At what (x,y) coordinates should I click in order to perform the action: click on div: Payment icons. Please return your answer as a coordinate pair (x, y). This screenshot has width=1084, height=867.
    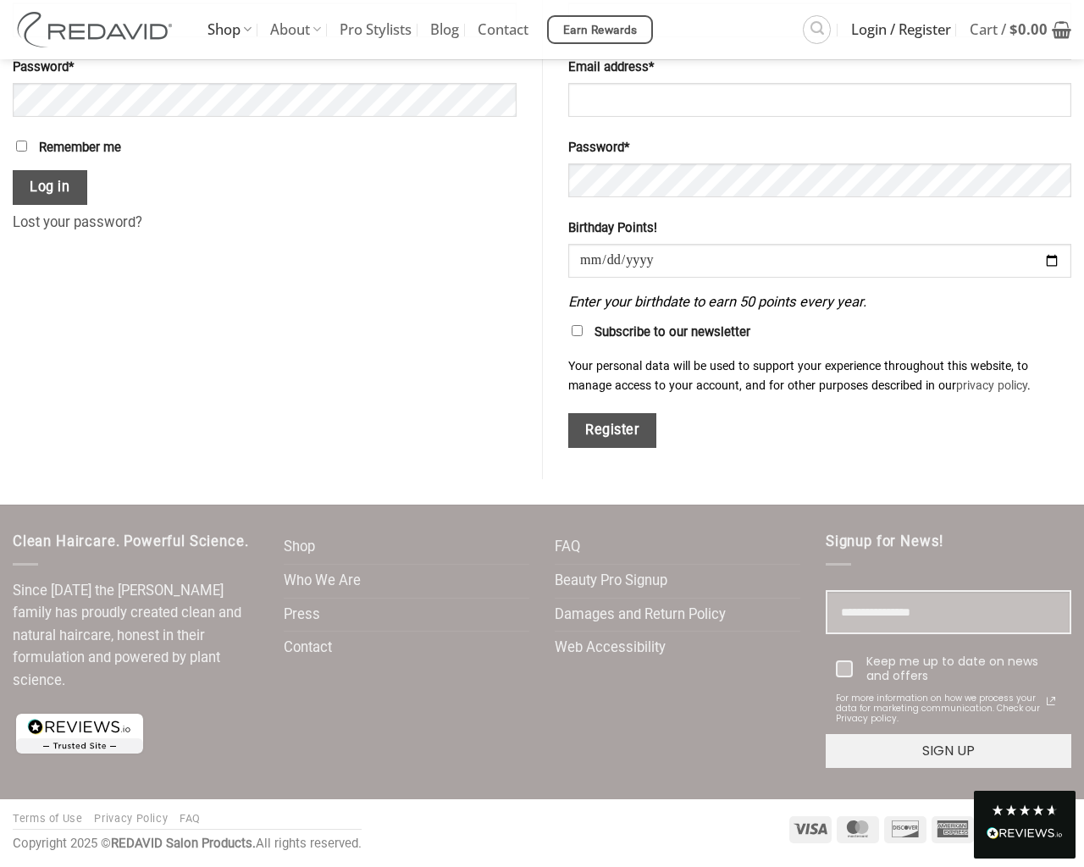
    Looking at the image, I should click on (929, 828).